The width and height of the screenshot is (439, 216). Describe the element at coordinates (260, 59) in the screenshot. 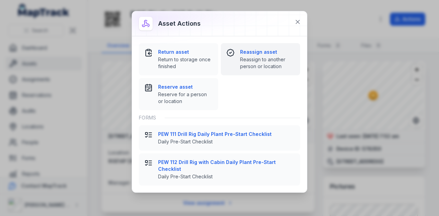

I see `button: Reassign assetReassign to another person or location` at that location.